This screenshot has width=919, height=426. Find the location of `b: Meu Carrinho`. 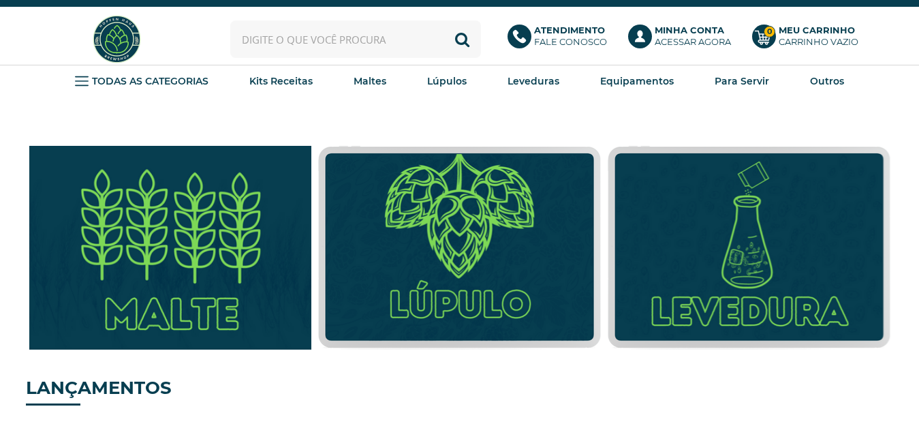

b: Meu Carrinho is located at coordinates (817, 30).